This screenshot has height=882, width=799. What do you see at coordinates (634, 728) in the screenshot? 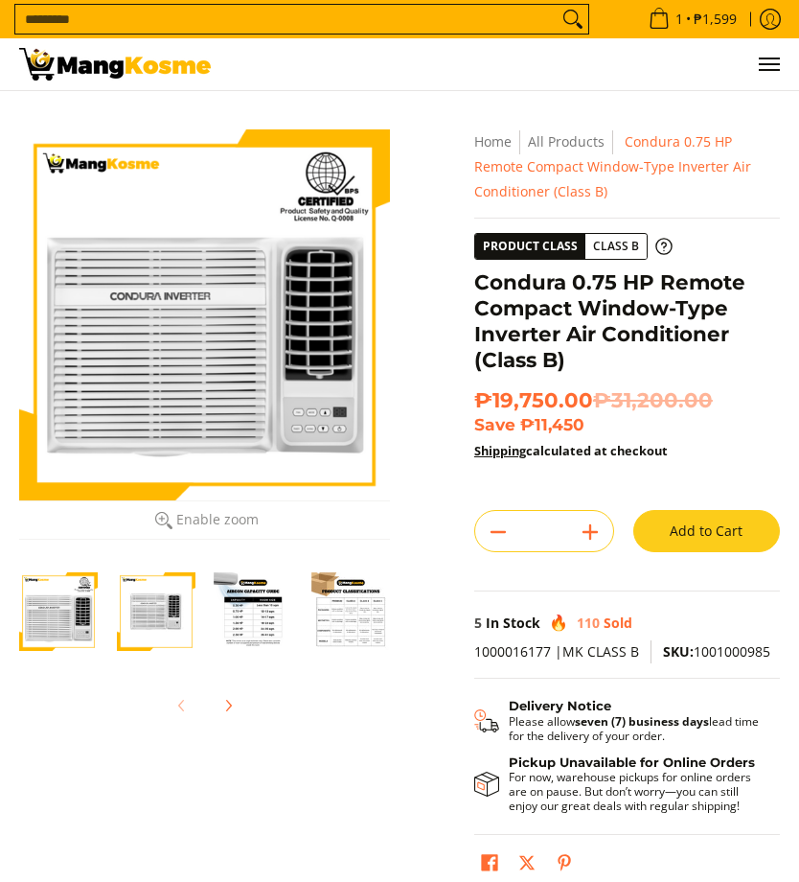
I see `p: Please allow lead time for the delivery of your order.` at bounding box center [634, 728].